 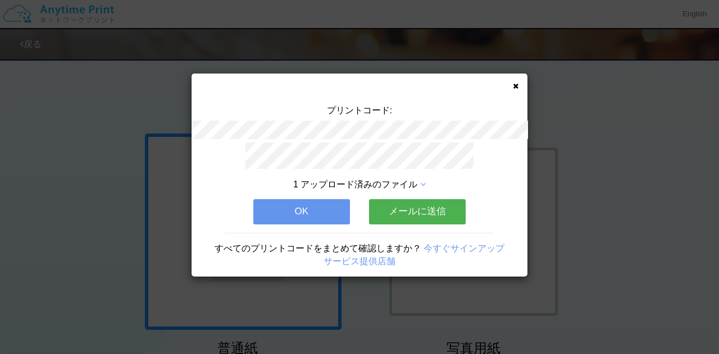 What do you see at coordinates (302, 212) in the screenshot?
I see `button: OK` at bounding box center [302, 212].